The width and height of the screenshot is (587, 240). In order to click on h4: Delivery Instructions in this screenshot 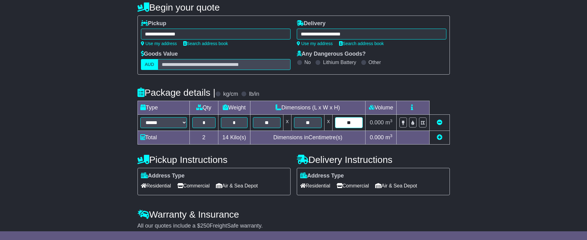, I will do `click(374, 160)`.